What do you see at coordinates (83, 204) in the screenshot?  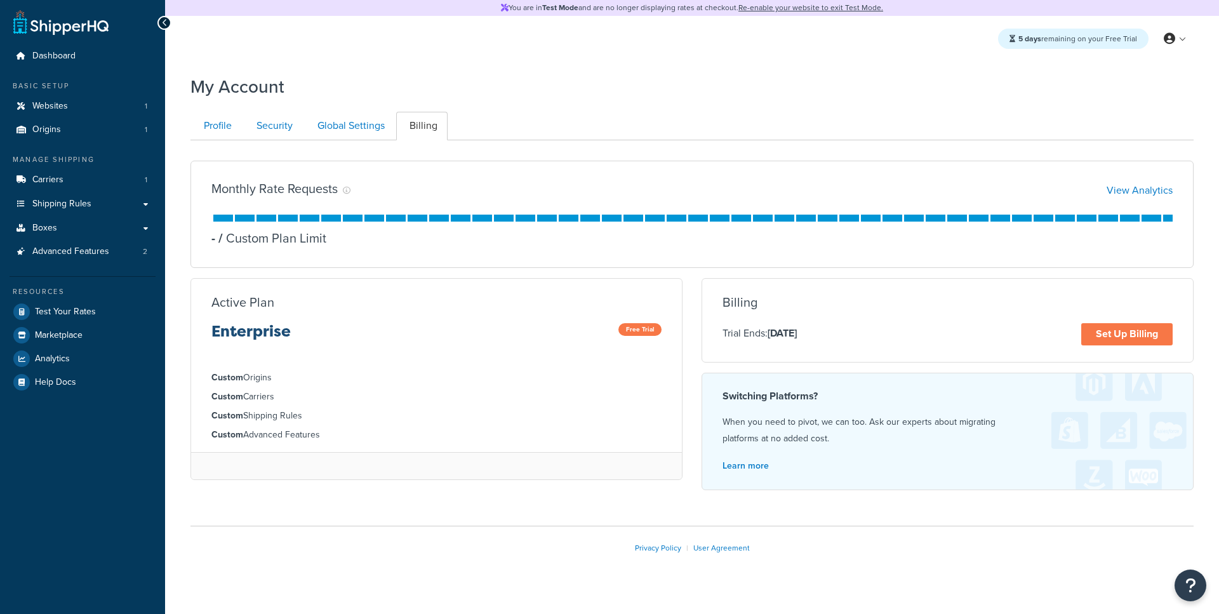 I see `a: Shipping Rules` at bounding box center [83, 204].